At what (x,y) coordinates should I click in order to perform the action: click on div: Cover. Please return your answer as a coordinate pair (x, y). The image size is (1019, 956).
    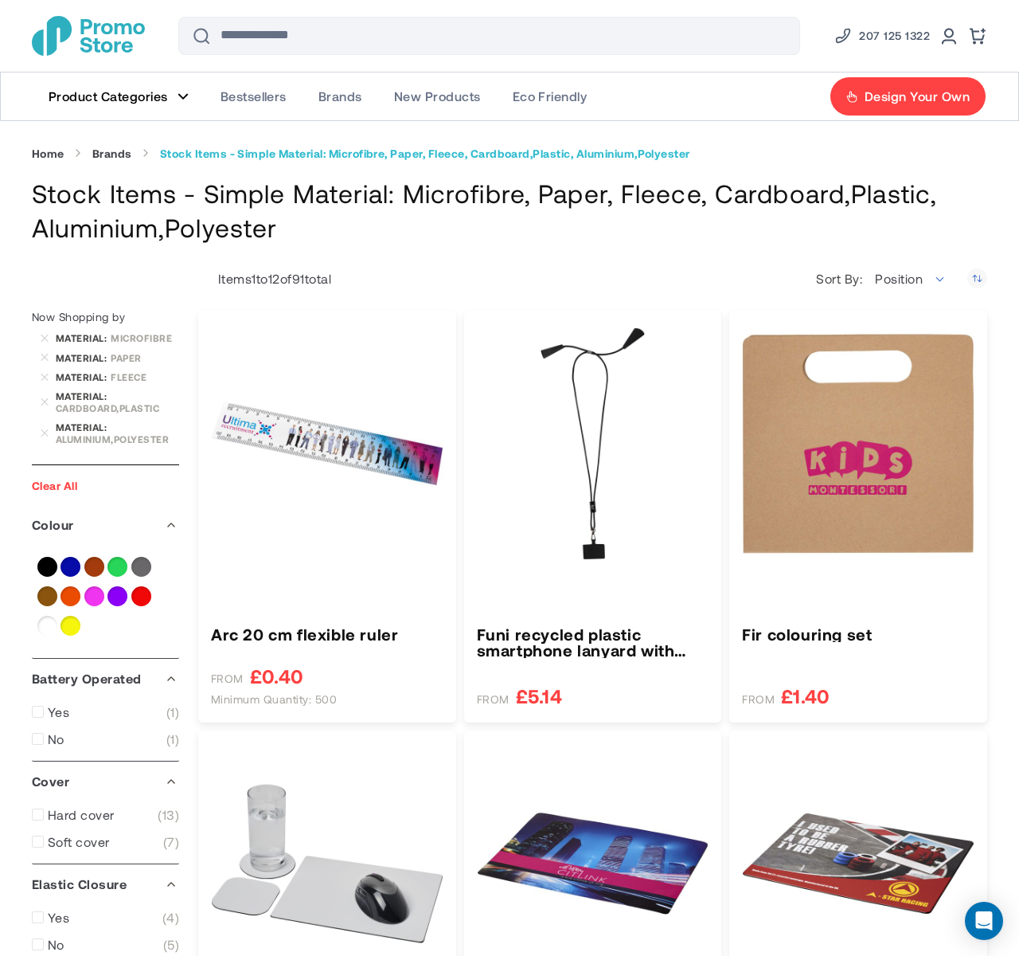
    Looking at the image, I should click on (105, 781).